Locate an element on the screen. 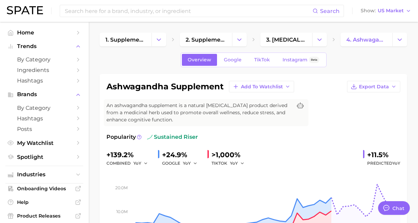  span: Posts is located at coordinates (44, 129).